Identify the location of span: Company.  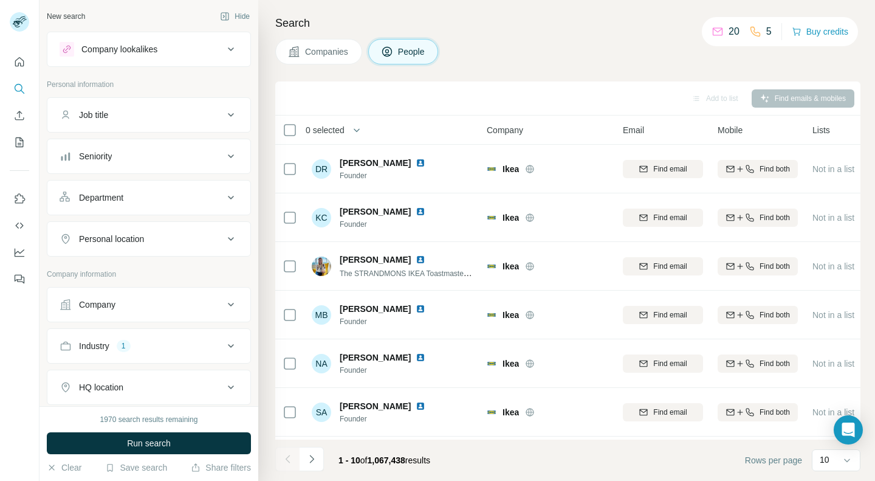
(505, 130).